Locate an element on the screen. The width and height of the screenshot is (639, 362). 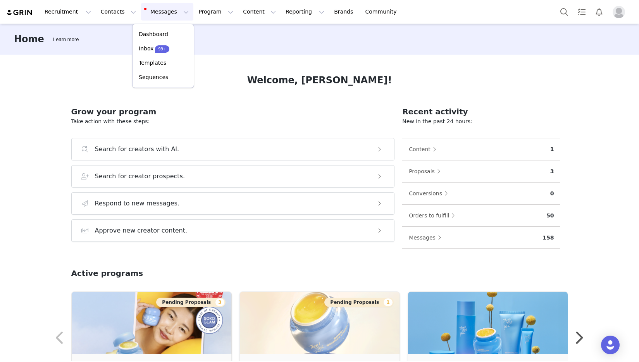
p: 3 is located at coordinates (552, 171).